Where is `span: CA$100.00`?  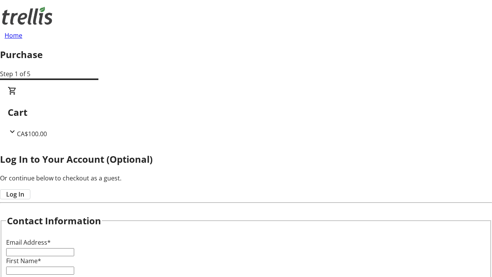
span: CA$100.00 is located at coordinates (32, 134).